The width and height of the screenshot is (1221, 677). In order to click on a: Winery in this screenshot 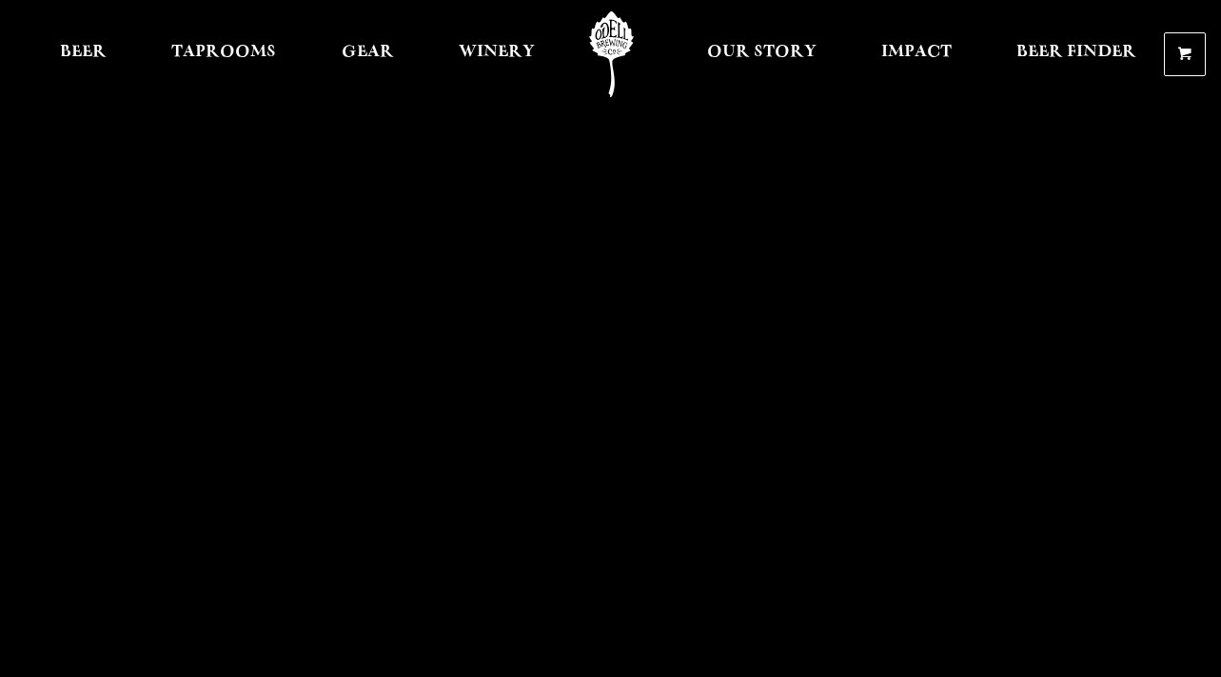, I will do `click(497, 54)`.